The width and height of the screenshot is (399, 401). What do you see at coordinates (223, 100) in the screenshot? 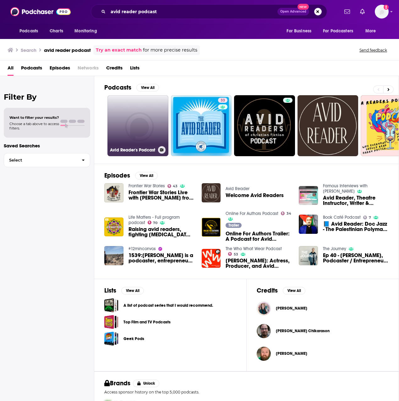
I see `a: 33` at bounding box center [223, 100].